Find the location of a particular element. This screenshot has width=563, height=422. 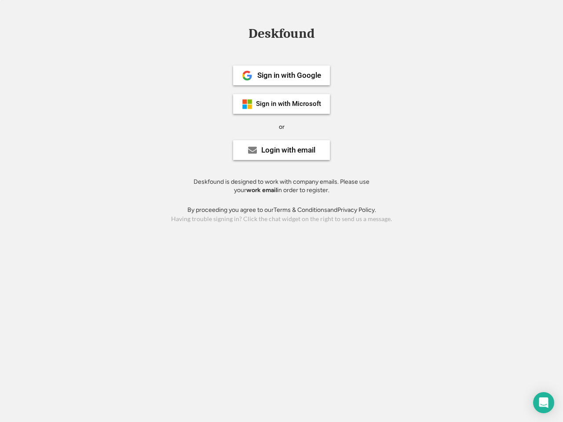

div: or is located at coordinates (282, 127).